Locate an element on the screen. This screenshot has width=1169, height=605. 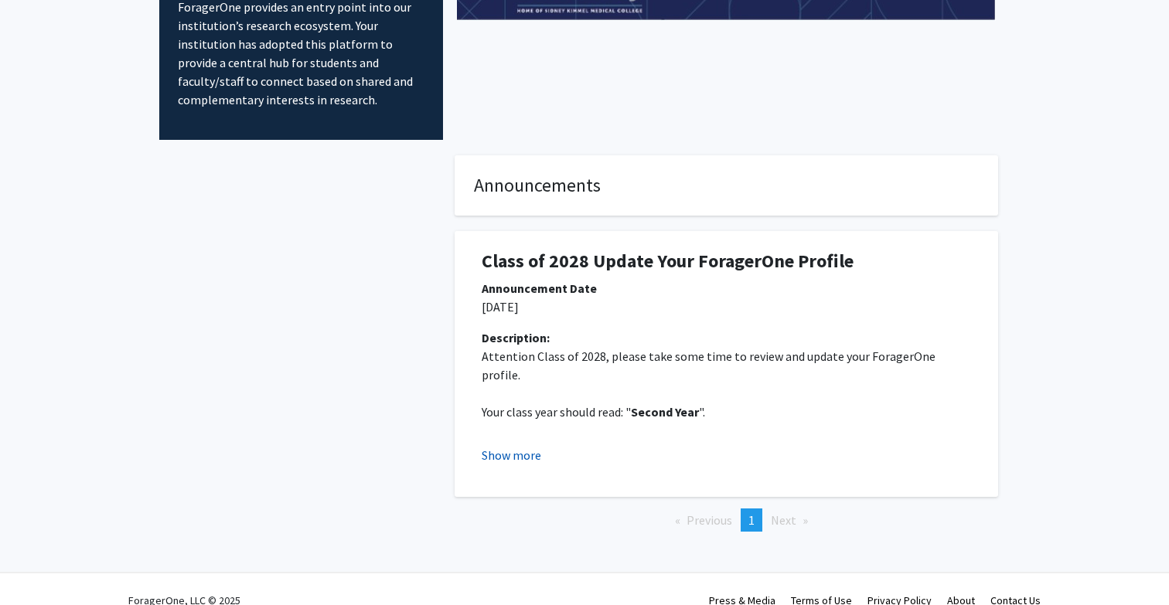
p: Attention Class of 2028, please take some time to review and update your ForagerOne profile. is located at coordinates (726, 366).